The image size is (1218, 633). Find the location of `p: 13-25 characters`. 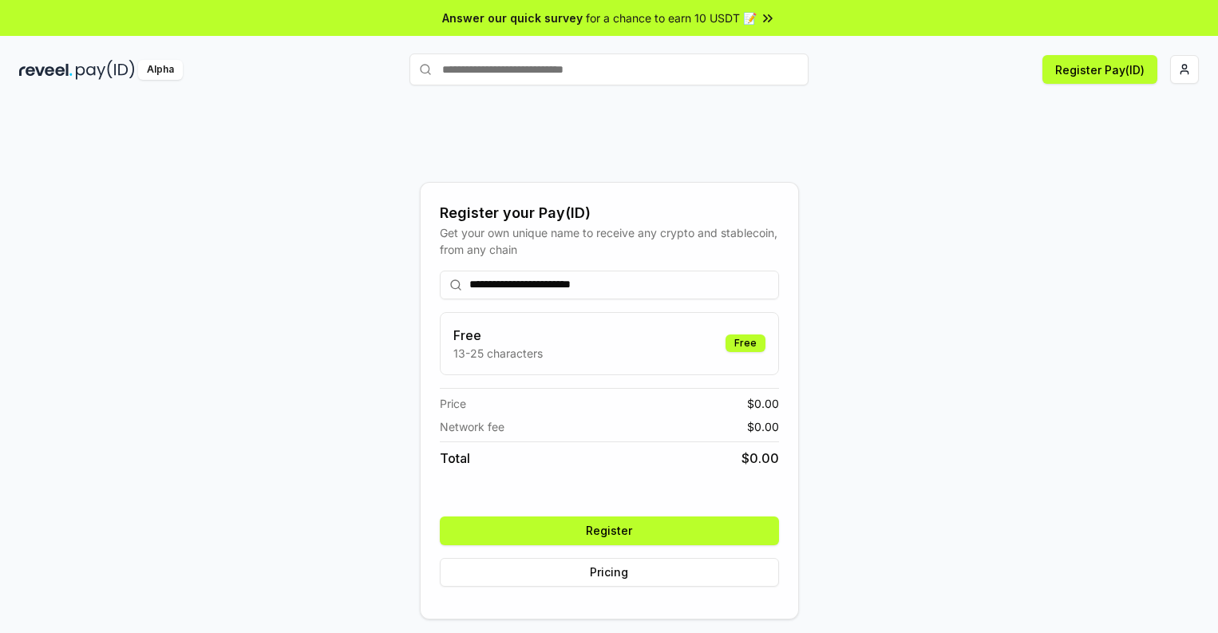

p: 13-25 characters is located at coordinates (498, 353).